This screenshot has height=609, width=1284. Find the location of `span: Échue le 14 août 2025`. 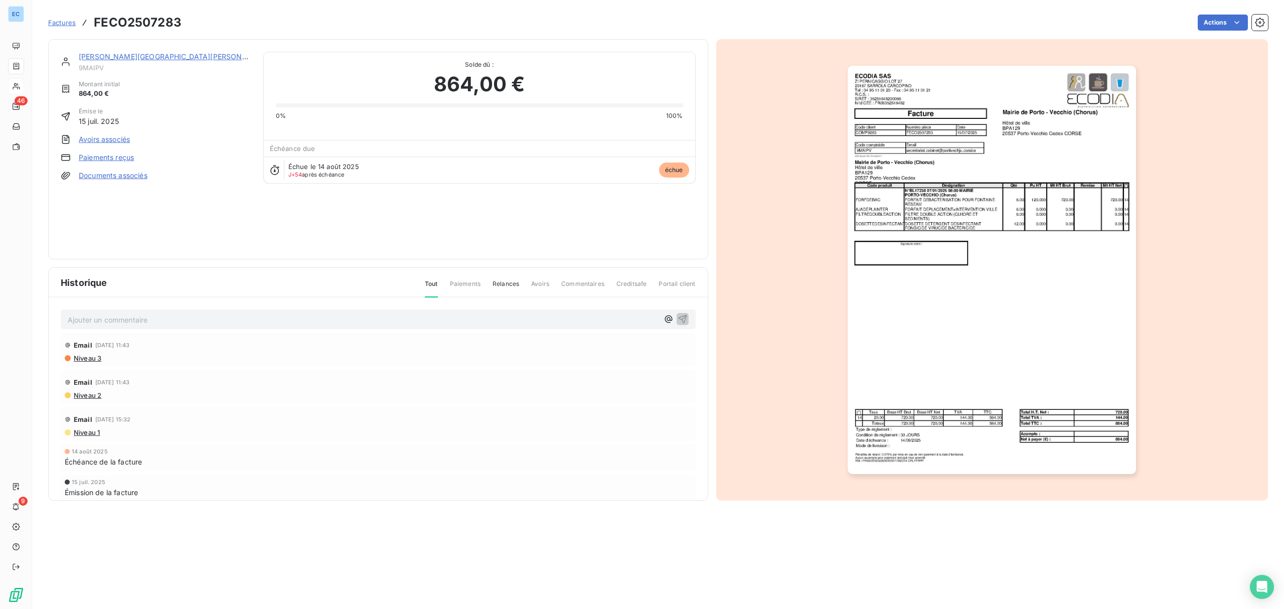

span: Échue le 14 août 2025 is located at coordinates (323, 166).